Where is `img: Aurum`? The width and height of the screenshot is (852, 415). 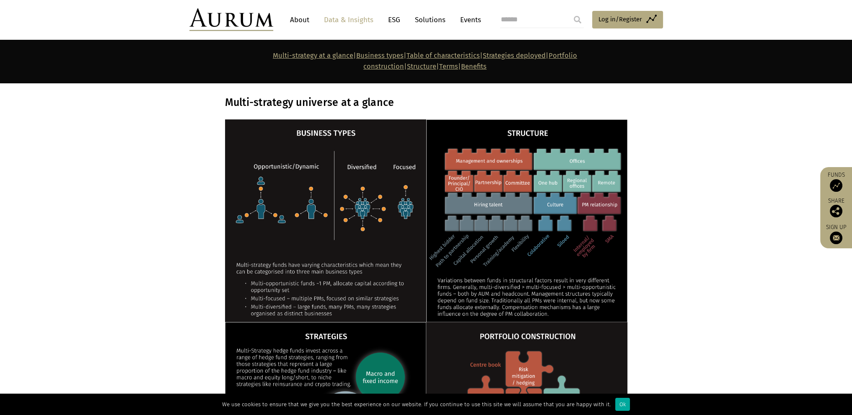
img: Aurum is located at coordinates (231, 20).